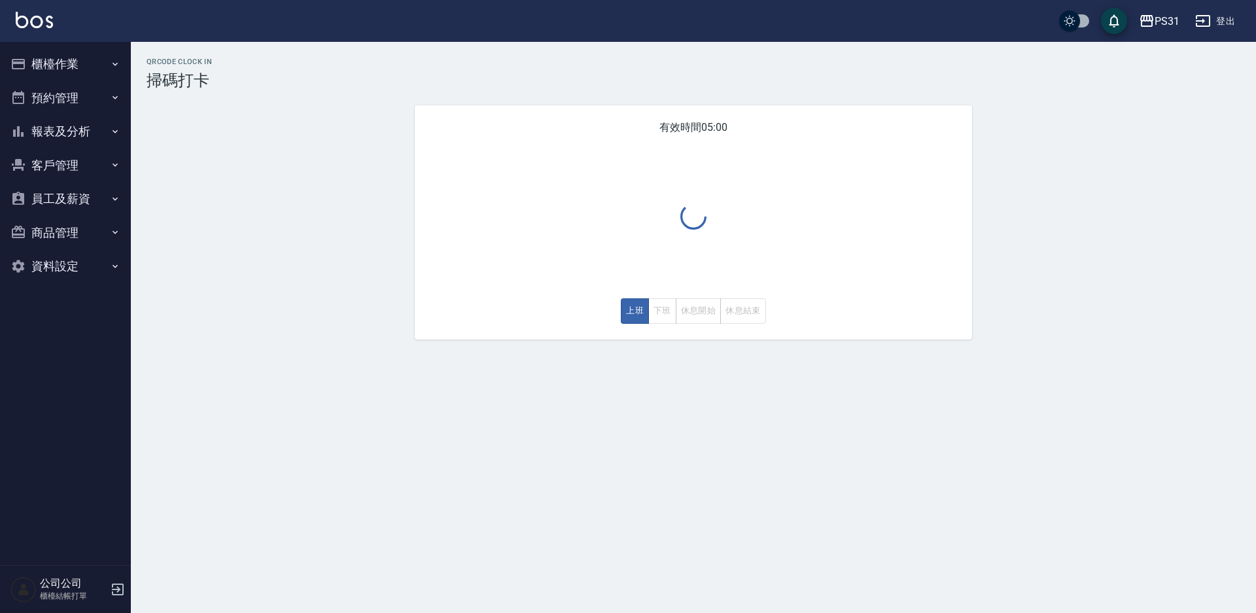 Image resolution: width=1256 pixels, height=613 pixels. I want to click on button: 客戶管理, so click(65, 165).